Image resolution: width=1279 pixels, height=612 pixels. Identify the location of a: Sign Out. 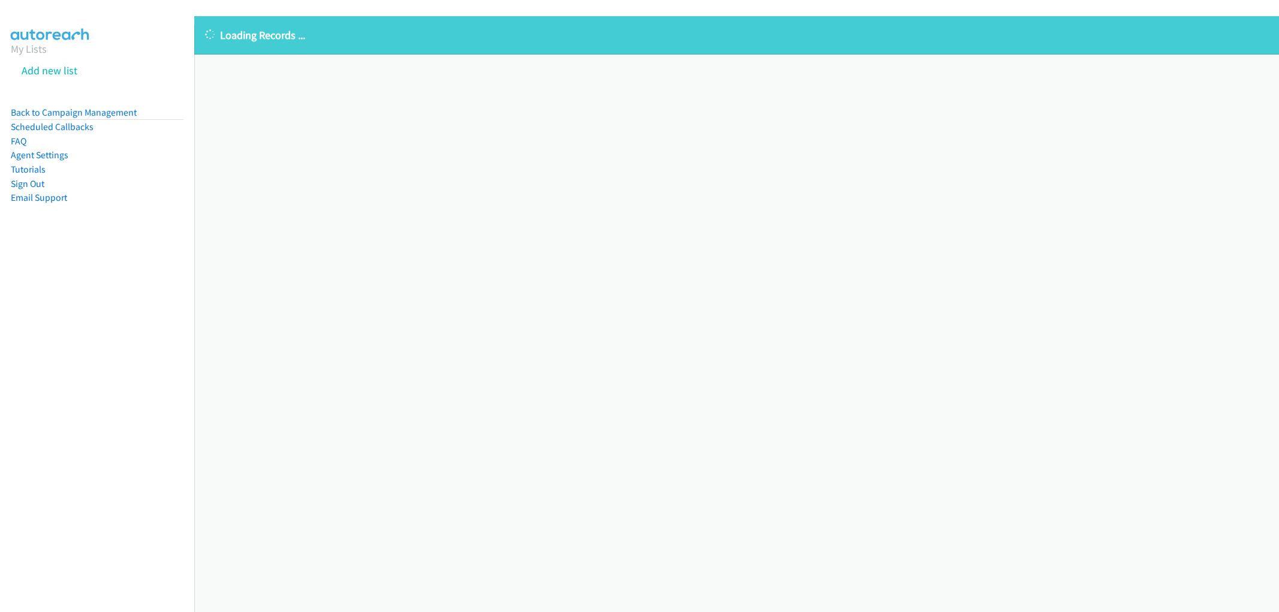
(28, 183).